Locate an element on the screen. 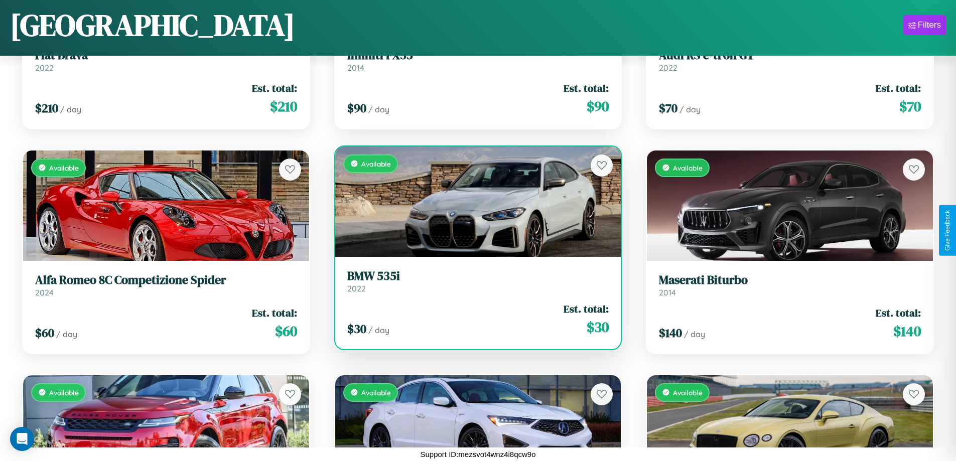 The width and height of the screenshot is (956, 461). h3: Fiat Brava is located at coordinates (166, 55).